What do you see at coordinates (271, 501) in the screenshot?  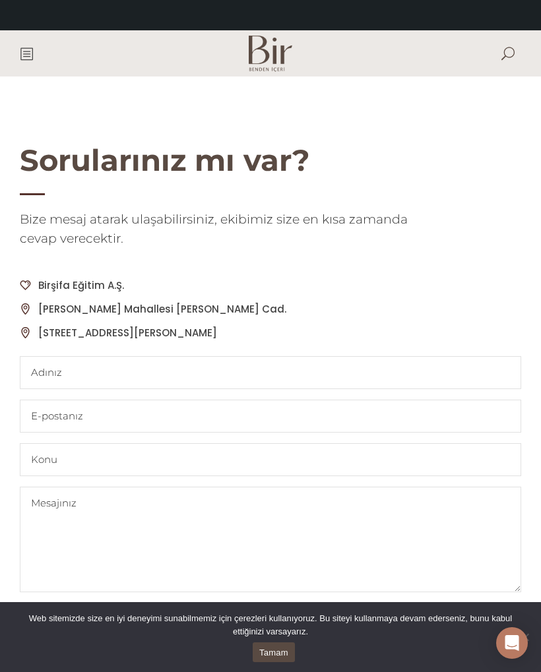 I see `form: Contact form` at bounding box center [271, 501].